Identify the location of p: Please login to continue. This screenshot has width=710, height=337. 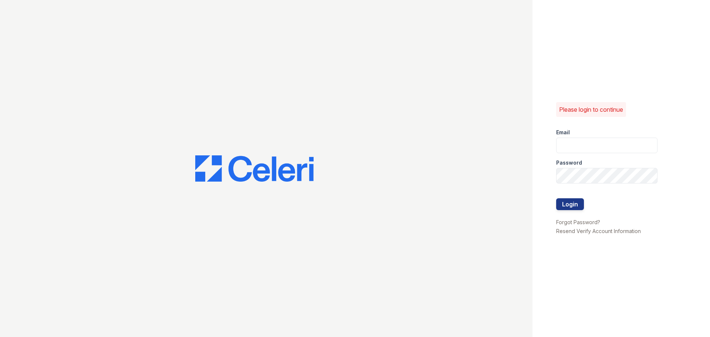
(591, 110).